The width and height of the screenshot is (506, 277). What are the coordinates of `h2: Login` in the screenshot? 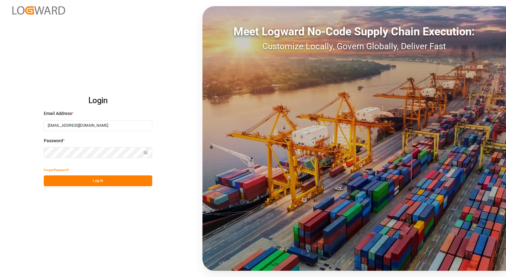 It's located at (98, 101).